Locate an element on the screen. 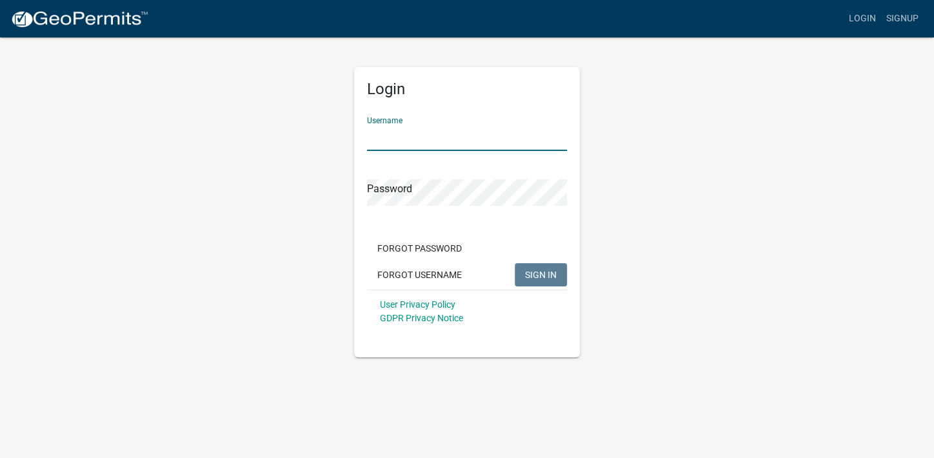 Image resolution: width=934 pixels, height=458 pixels. h5: Login is located at coordinates (467, 89).